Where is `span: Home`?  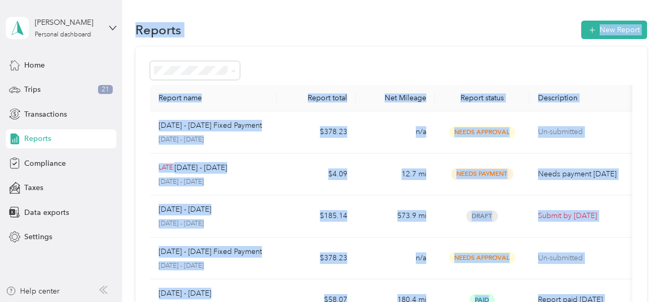
span: Home is located at coordinates (34, 65).